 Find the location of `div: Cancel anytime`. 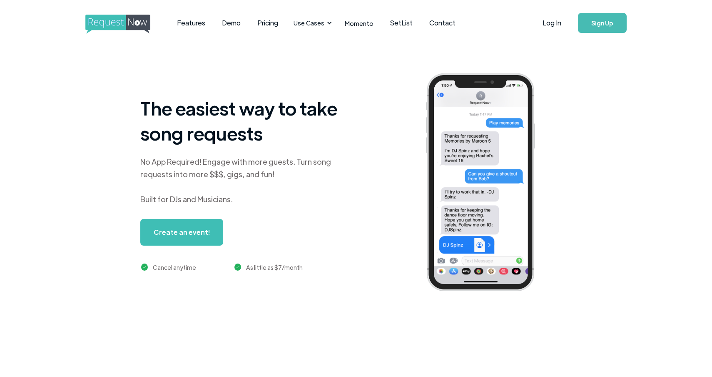

div: Cancel anytime is located at coordinates (175, 267).